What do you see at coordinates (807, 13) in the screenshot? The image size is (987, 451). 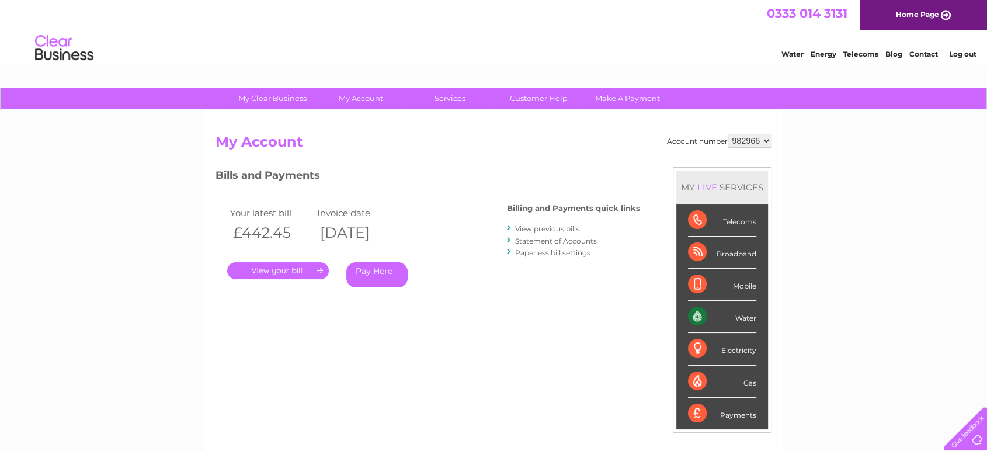 I see `span: 0333 014 3131` at bounding box center [807, 13].